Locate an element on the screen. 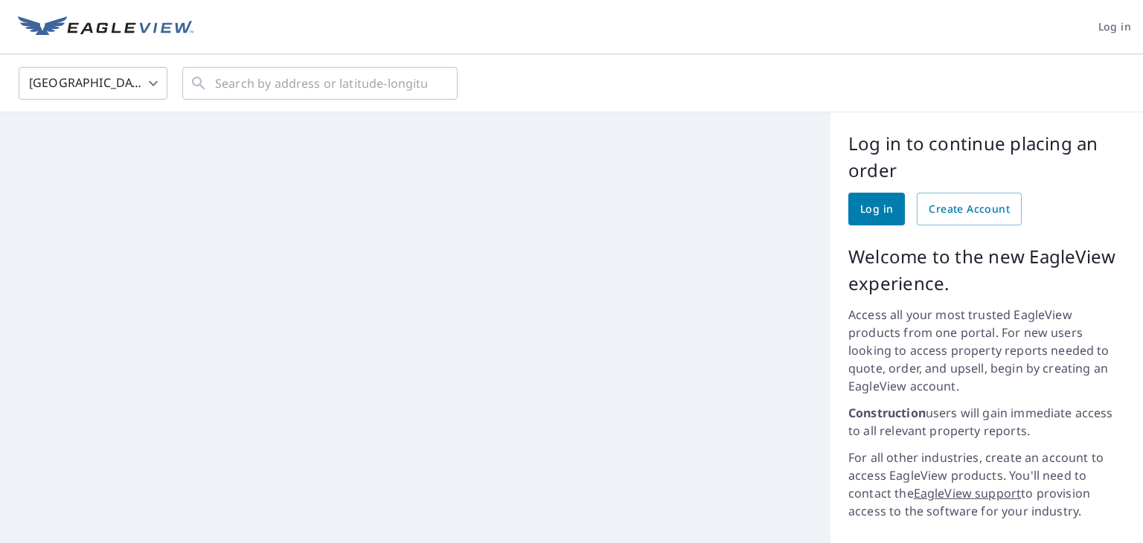 This screenshot has width=1143, height=543. input: Search by address or latitude-longitude is located at coordinates (321, 83).